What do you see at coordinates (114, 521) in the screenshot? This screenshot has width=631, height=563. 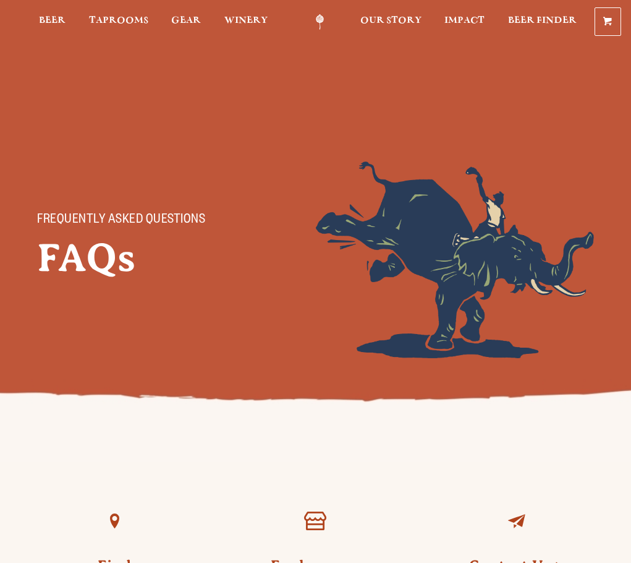 I see `a: Find Odell Brews Near You` at bounding box center [114, 521].